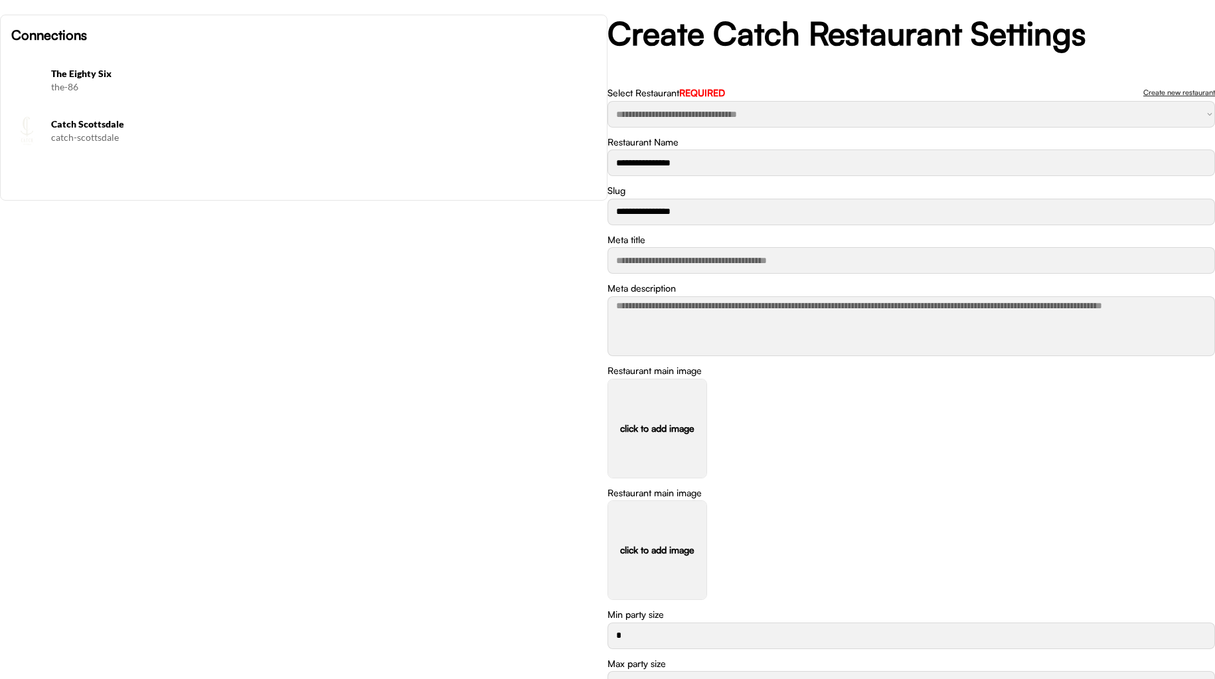 This screenshot has width=1215, height=679. Describe the element at coordinates (27, 80) in the screenshot. I see `img: Screenshot%202025-08-11%20at%2010.33.52%E2%80%AFAM.png` at that location.